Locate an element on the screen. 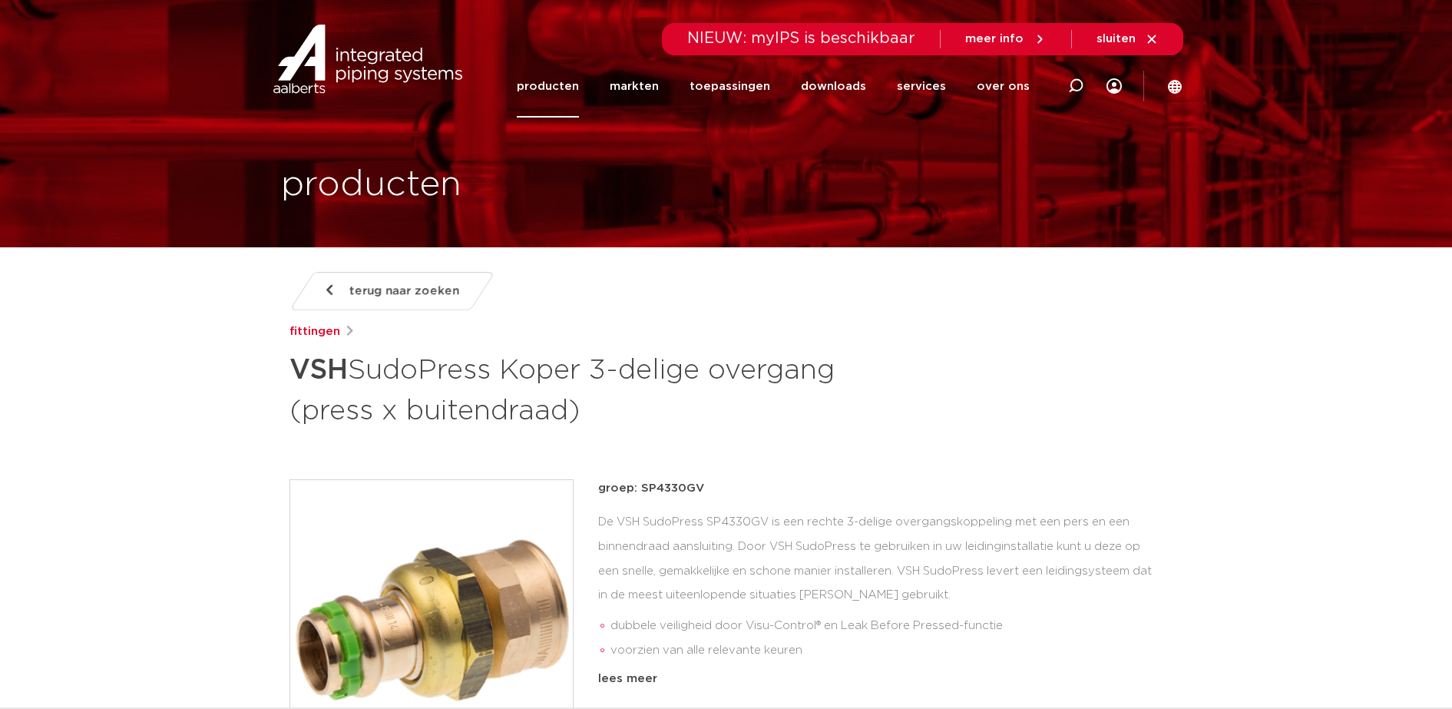  span: terug naar zoeken is located at coordinates (404, 291).